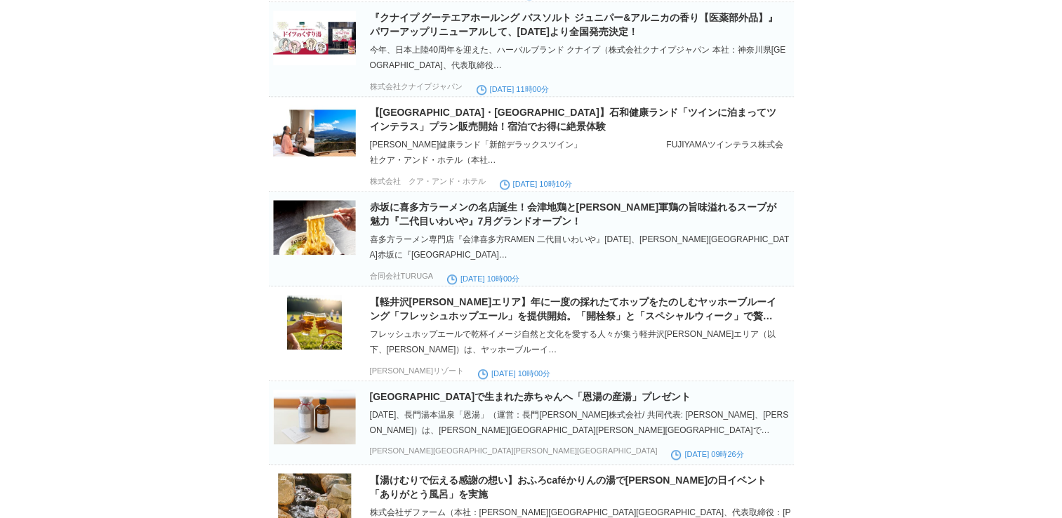  Describe the element at coordinates (314, 133) in the screenshot. I see `img: 151784-19-e0e0b3be7f904d6ca24d63cbd190302e-1366x768.jpg` at that location.